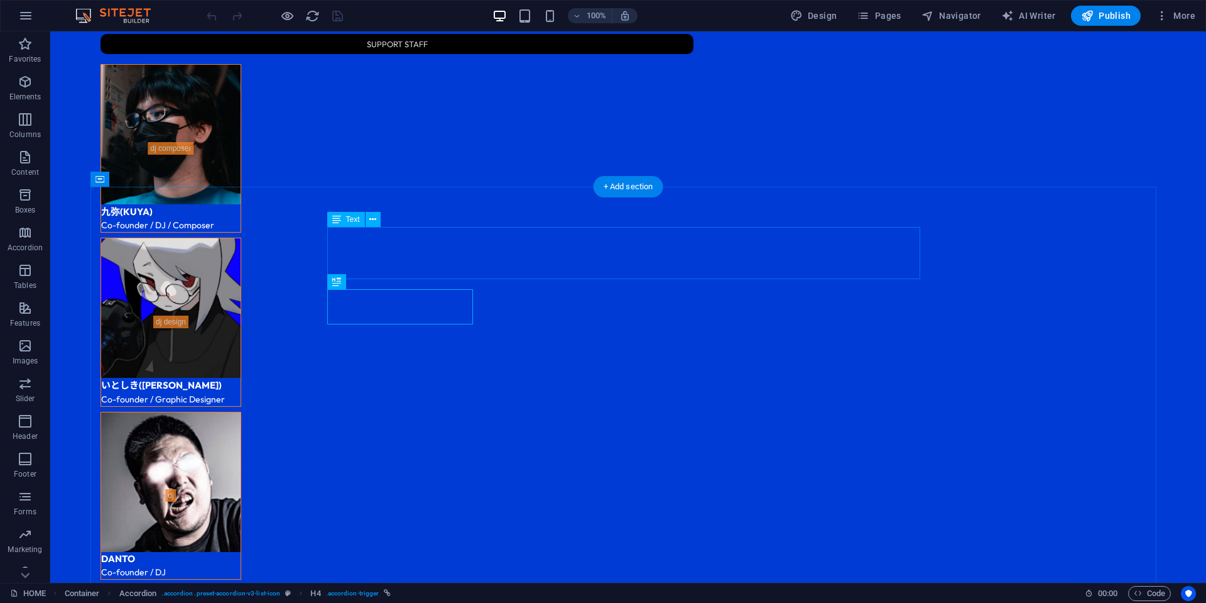 The image size is (1206, 603). I want to click on span: . accordion-trigger, so click(352, 593).